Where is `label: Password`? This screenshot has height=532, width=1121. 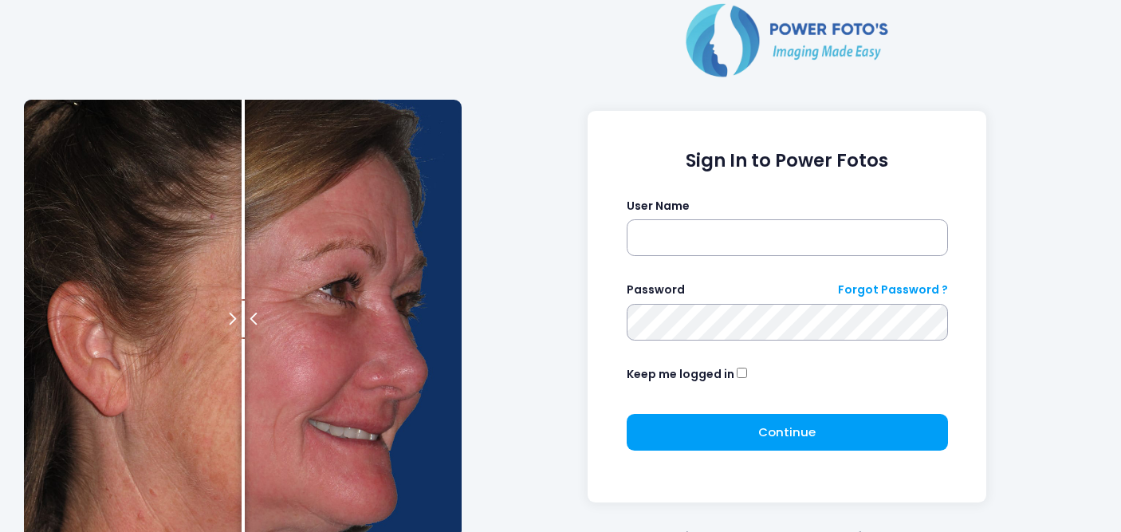
label: Password is located at coordinates (655, 289).